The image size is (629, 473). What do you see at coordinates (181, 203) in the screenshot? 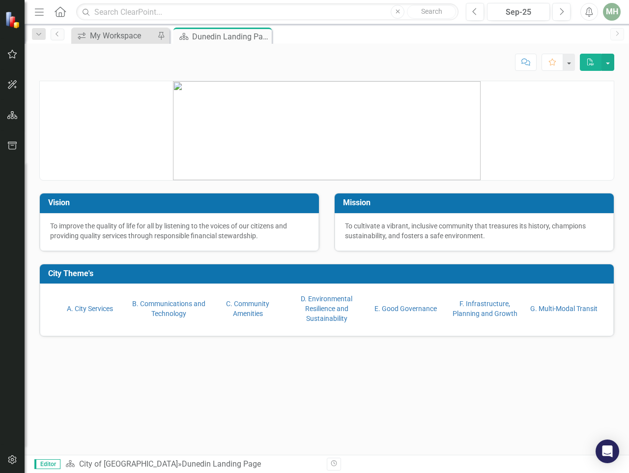
I see `h3: Vision` at bounding box center [181, 203].